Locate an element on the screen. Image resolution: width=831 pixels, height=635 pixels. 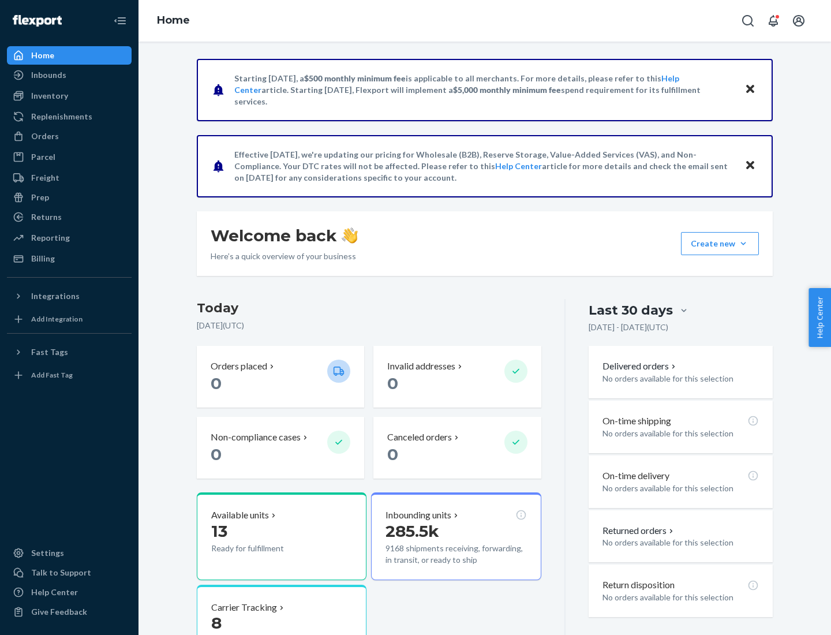
p: Carrier Tracking is located at coordinates (244, 607).